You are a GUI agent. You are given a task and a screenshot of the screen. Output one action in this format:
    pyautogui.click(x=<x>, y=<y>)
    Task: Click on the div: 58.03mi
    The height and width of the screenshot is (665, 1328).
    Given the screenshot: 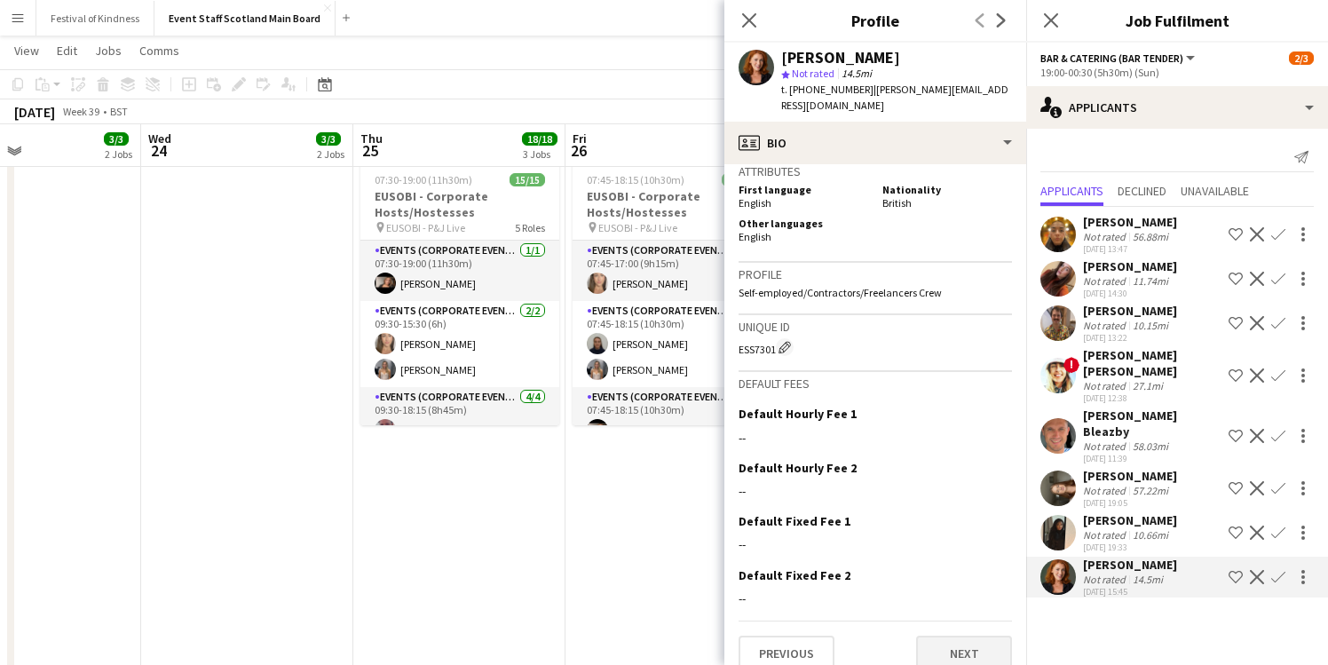 What is the action you would take?
    pyautogui.click(x=1150, y=446)
    